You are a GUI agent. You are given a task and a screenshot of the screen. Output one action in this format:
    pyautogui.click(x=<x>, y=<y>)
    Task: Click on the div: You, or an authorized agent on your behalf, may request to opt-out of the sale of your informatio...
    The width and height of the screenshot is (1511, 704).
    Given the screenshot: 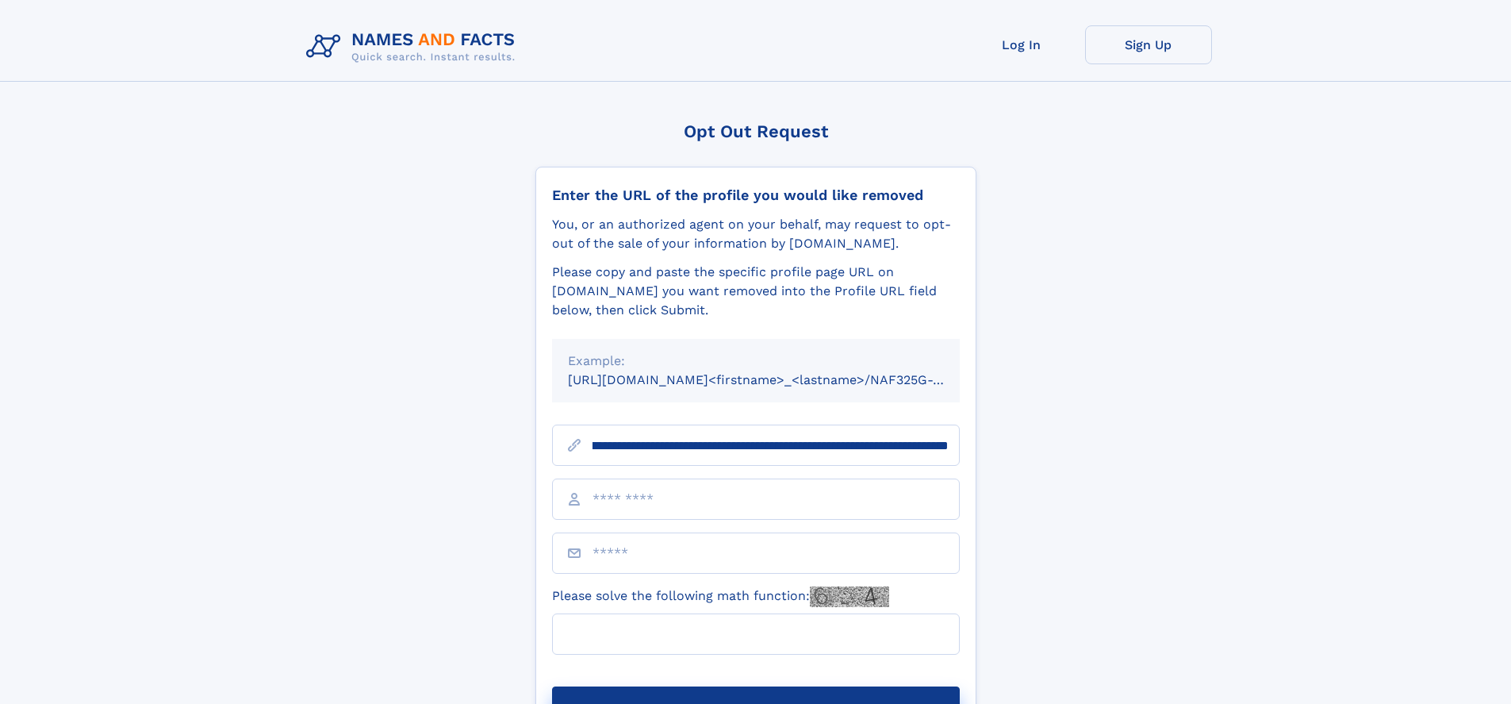 What is the action you would take?
    pyautogui.click(x=756, y=234)
    